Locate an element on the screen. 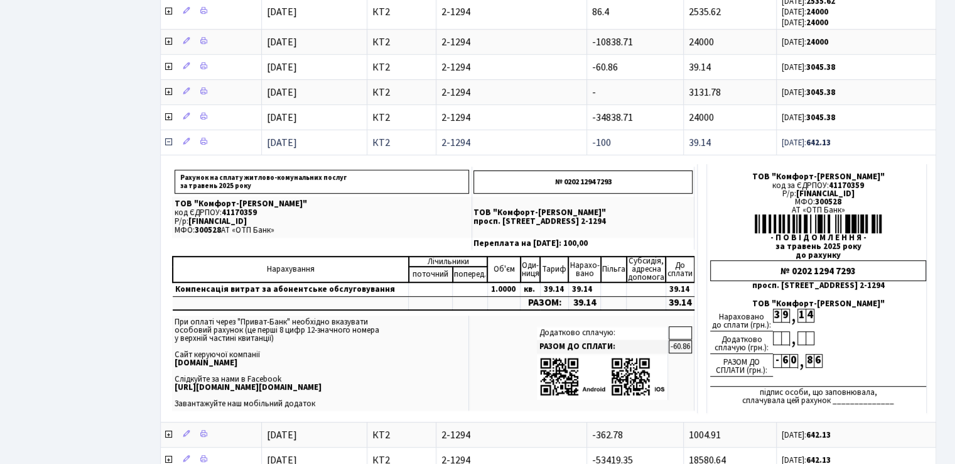  td: кв. is located at coordinates (530, 289).